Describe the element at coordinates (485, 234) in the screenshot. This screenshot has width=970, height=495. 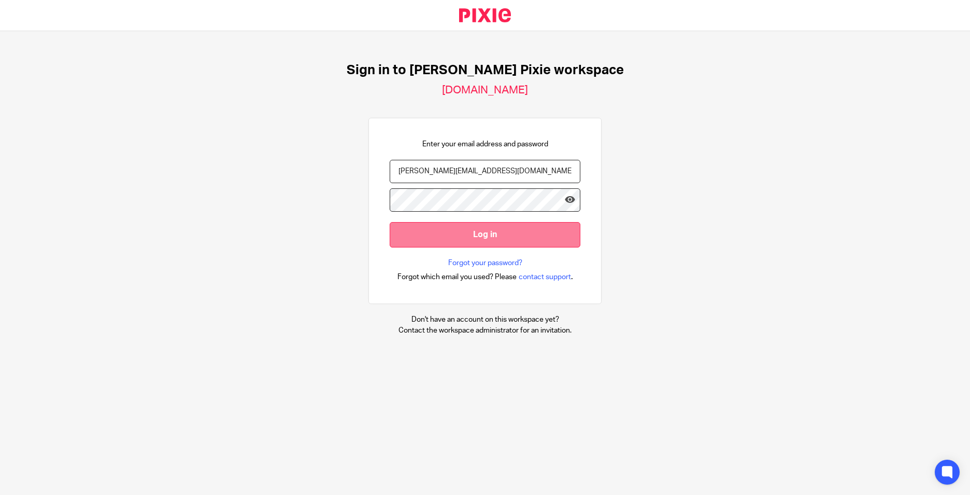
I see `input: Log in` at that location.